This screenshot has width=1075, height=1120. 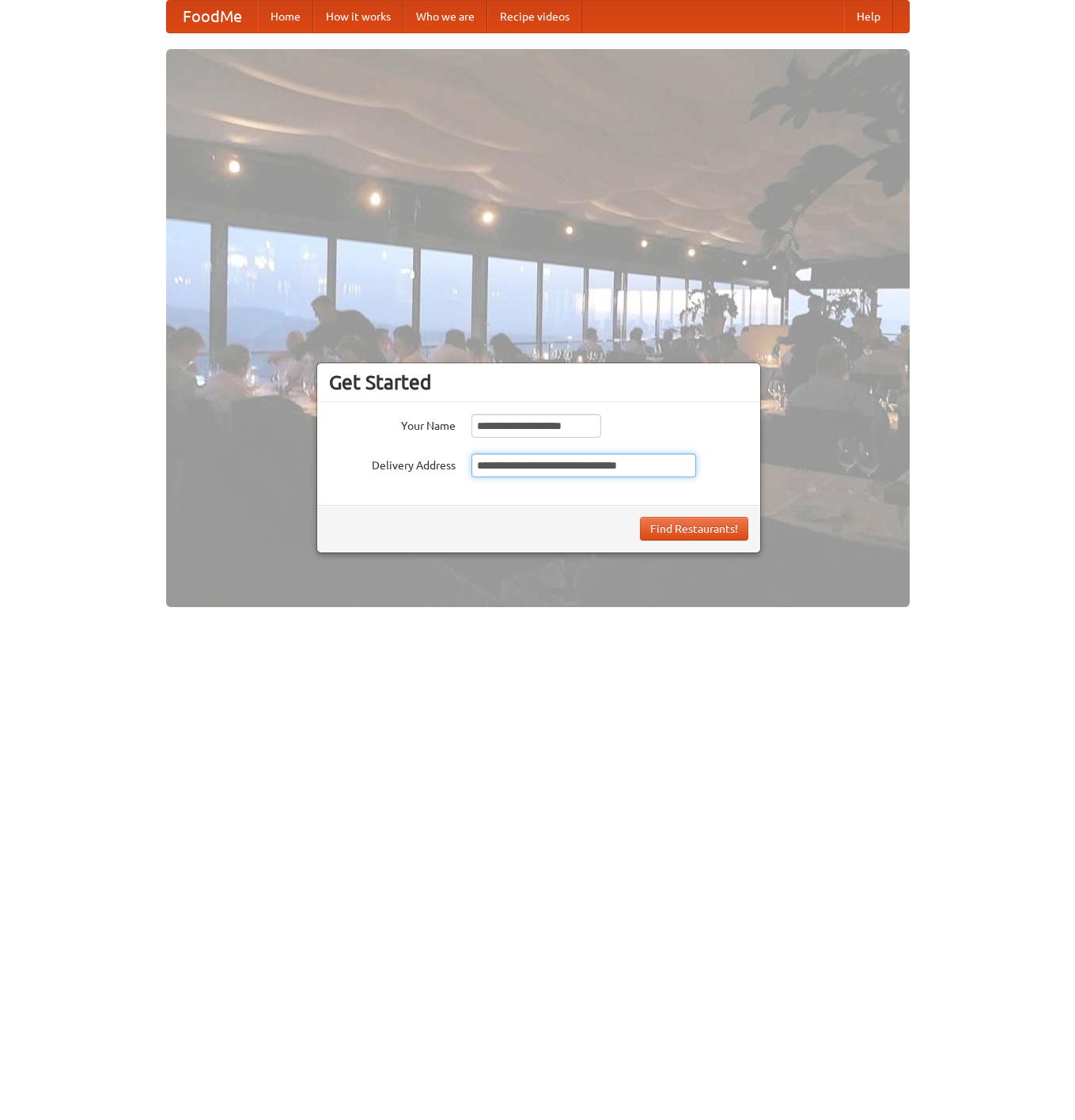 What do you see at coordinates (535, 17) in the screenshot?
I see `a: Recipe videos` at bounding box center [535, 17].